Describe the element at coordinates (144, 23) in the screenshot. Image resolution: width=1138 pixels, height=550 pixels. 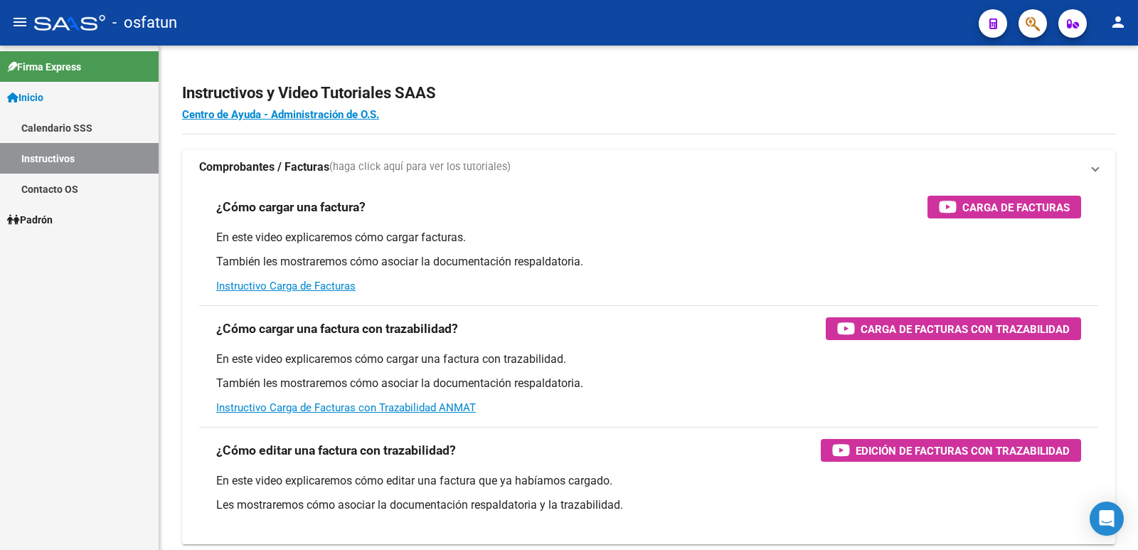
I see `span: - osfatun` at that location.